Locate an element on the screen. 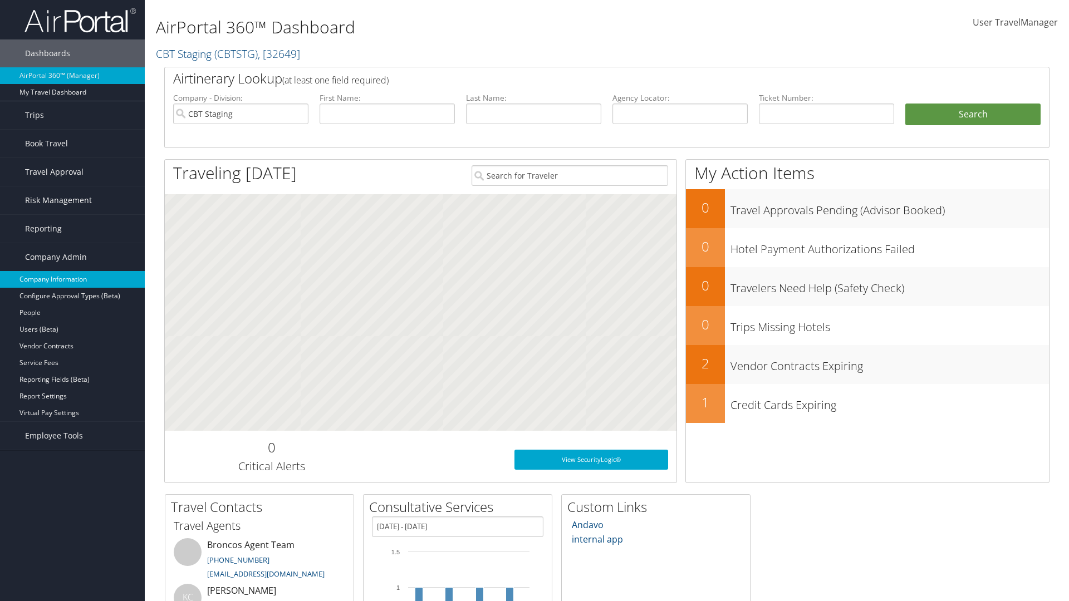 The height and width of the screenshot is (601, 1069). a: 0Travel Approvals Pending (Advisor Booked) is located at coordinates (867, 209).